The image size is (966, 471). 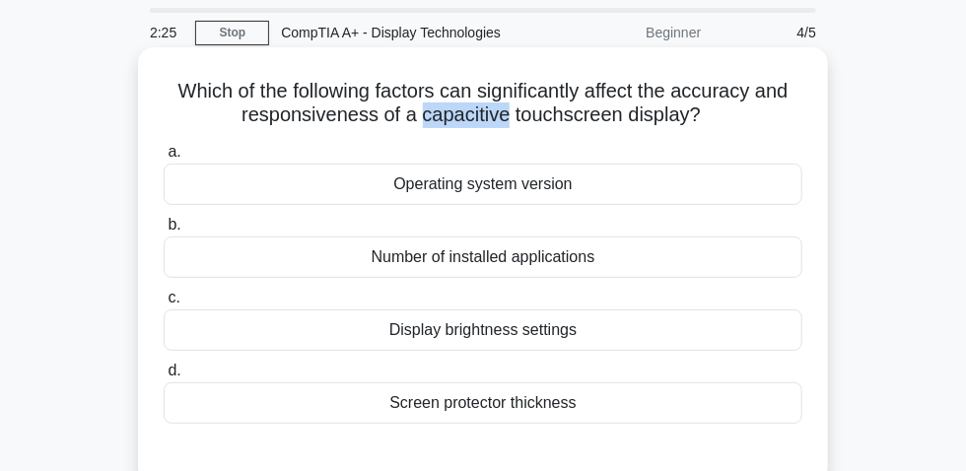 I want to click on span: d., so click(x=174, y=370).